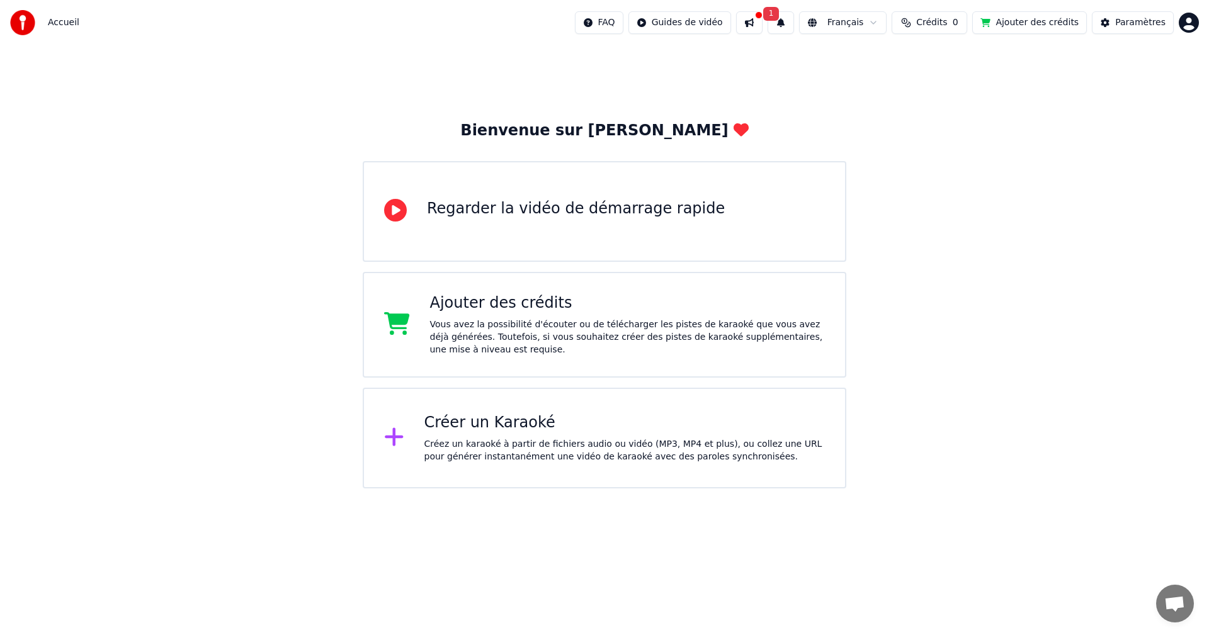  Describe the element at coordinates (929, 23) in the screenshot. I see `button: Crédits0` at that location.